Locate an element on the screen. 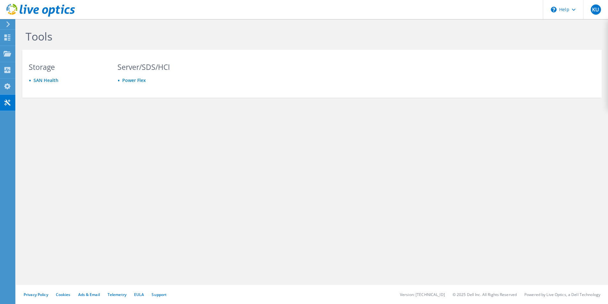 The height and width of the screenshot is (304, 608). a: Power Flex is located at coordinates (134, 80).